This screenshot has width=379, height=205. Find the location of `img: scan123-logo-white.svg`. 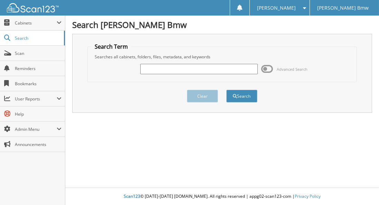

img: scan123-logo-white.svg is located at coordinates (33, 8).